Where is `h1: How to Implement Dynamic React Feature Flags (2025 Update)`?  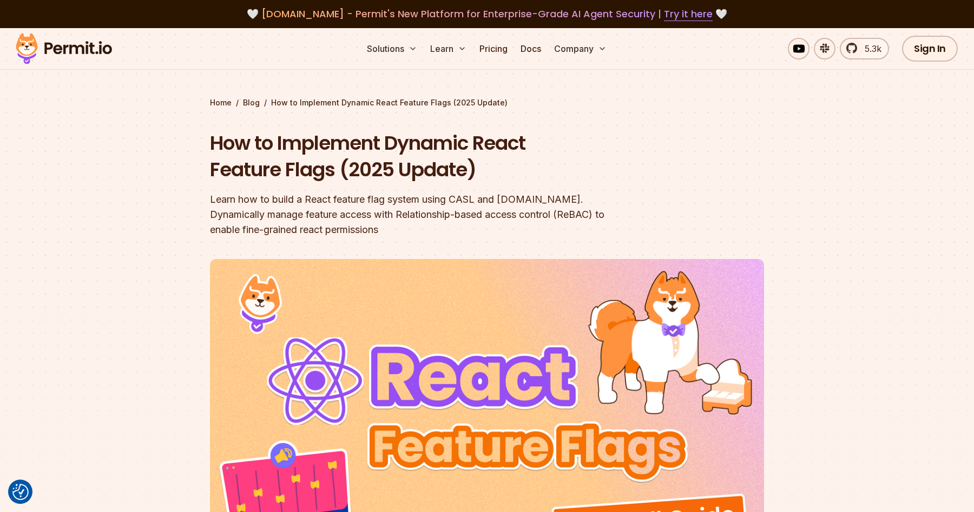 h1: How to Implement Dynamic React Feature Flags (2025 Update) is located at coordinates (418, 156).